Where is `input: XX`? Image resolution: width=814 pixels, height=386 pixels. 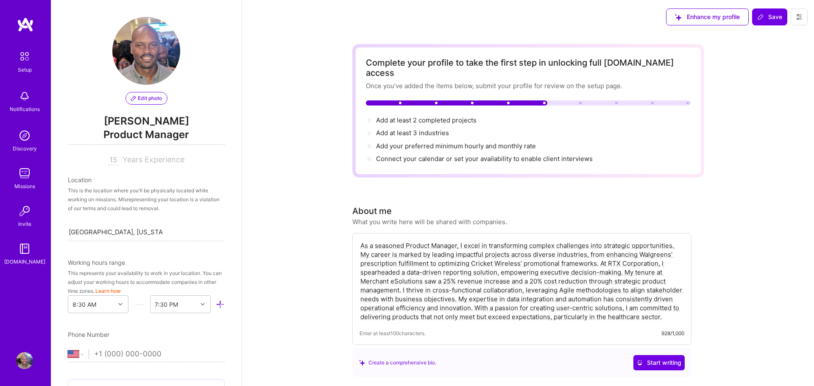
input: XX is located at coordinates (114, 160).